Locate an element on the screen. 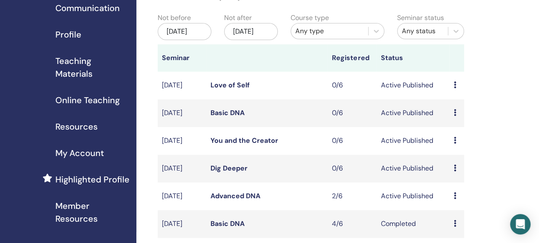  label: Not before is located at coordinates (174, 18).